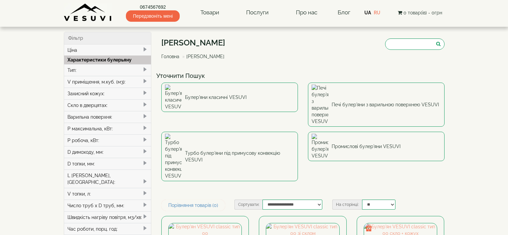  Describe the element at coordinates (229, 156) in the screenshot. I see `a: Турбо булер'яни під примусову конвекцію VESUVI Турбо булер'яни під примусову конвекцію VESUVI` at that location.